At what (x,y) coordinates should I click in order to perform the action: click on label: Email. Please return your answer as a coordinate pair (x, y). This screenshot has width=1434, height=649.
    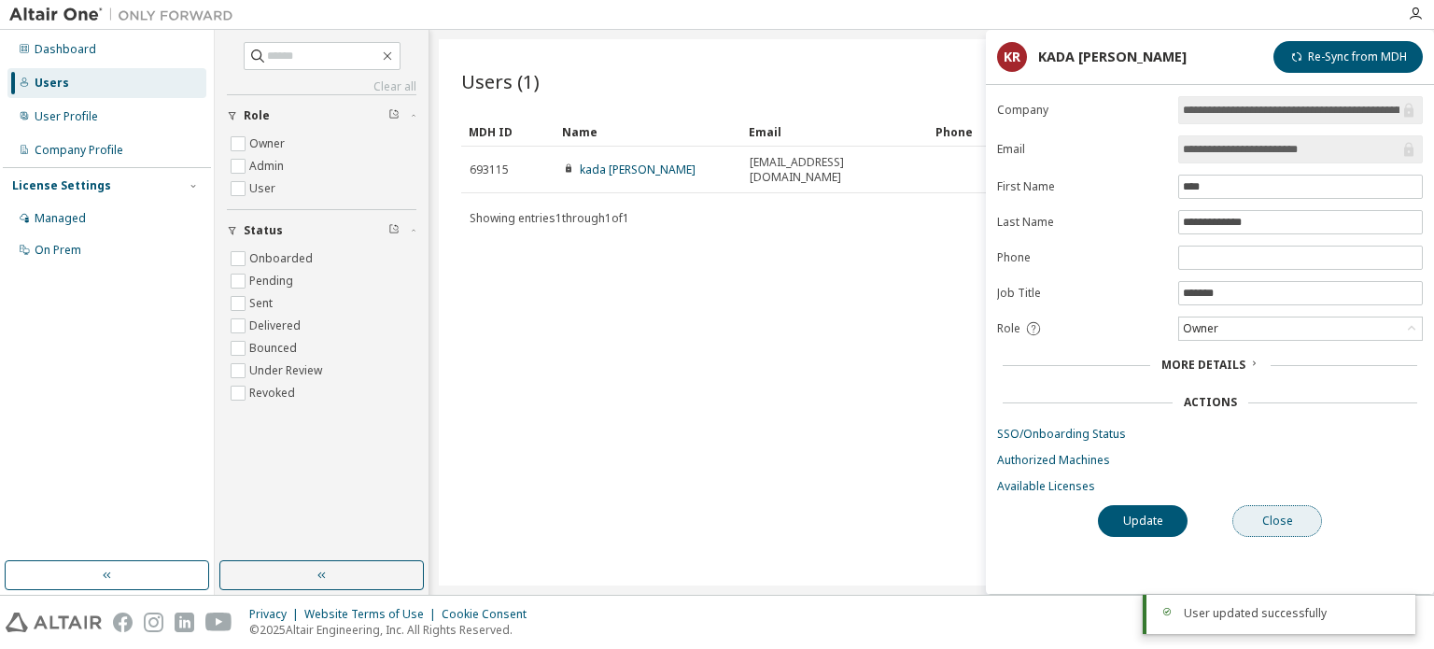
    Looking at the image, I should click on (1082, 149).